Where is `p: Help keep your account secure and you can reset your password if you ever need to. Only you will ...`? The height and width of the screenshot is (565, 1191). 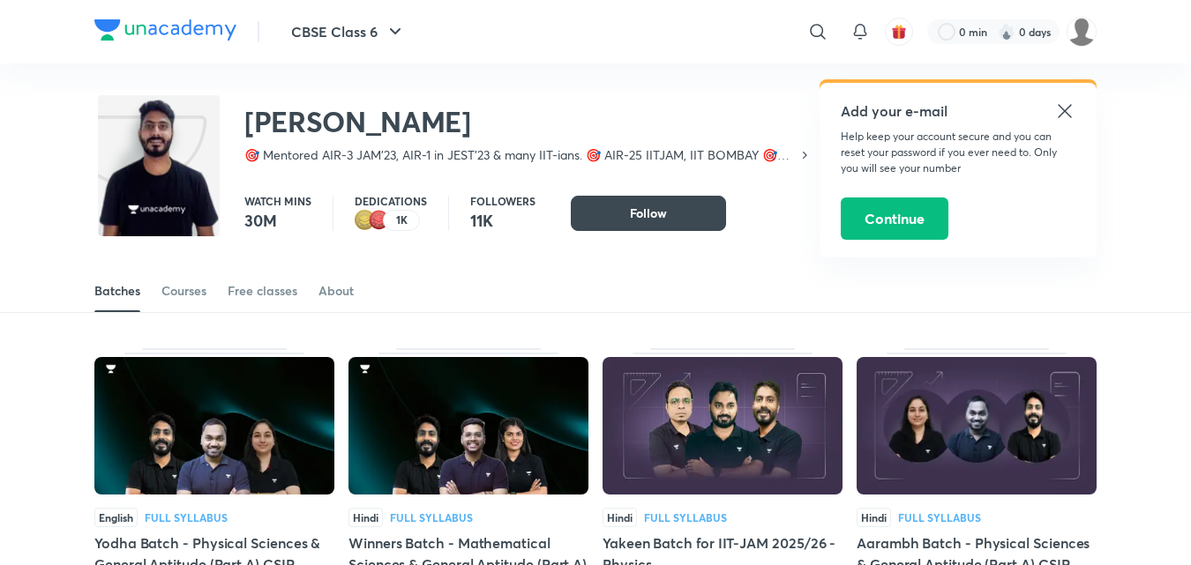
p: Help keep your account secure and you can reset your password if you ever need to. Only you will ... is located at coordinates (958, 153).